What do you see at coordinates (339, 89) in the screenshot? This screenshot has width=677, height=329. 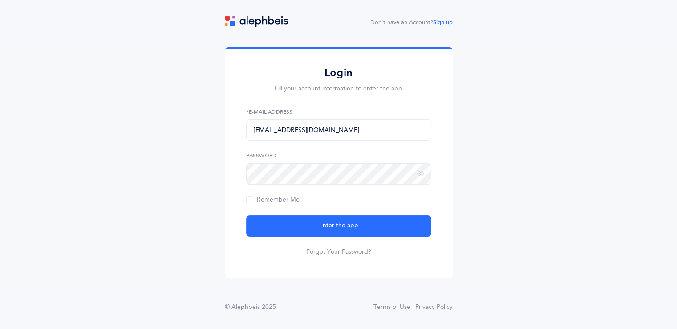 I see `p: Fill your account information to enter the app` at bounding box center [339, 89].